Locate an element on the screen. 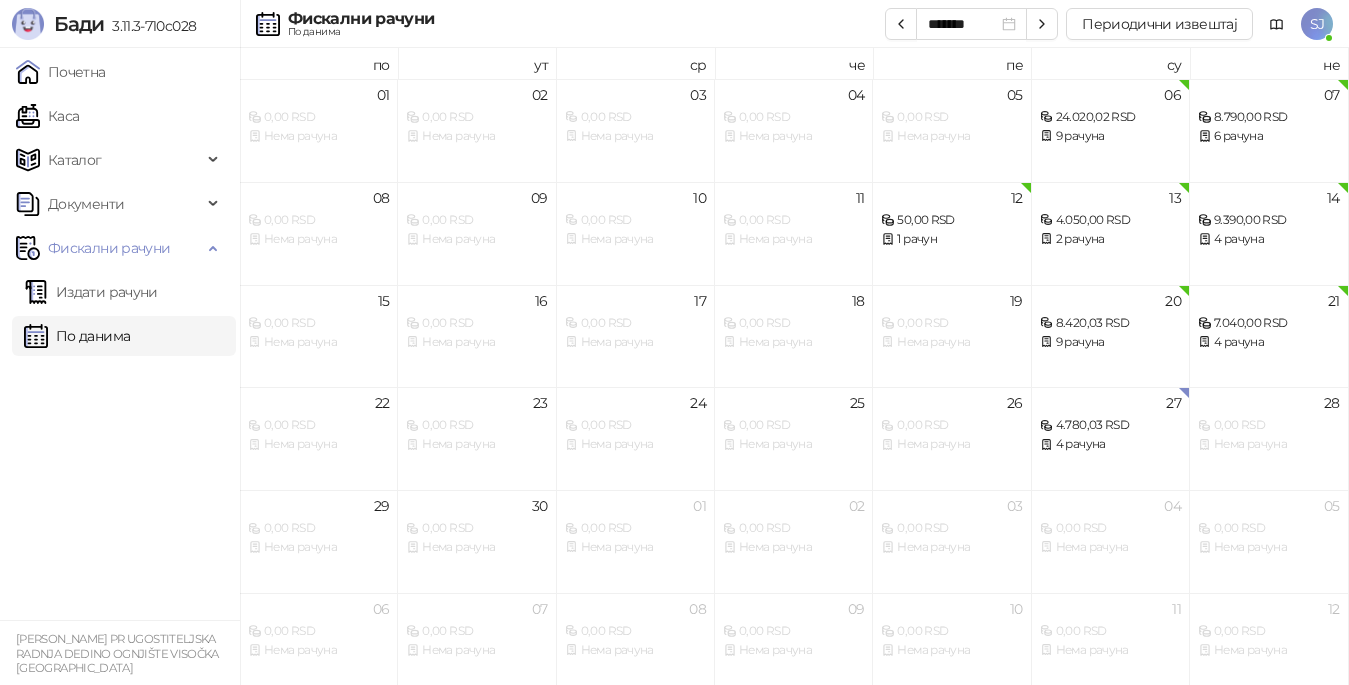 This screenshot has height=685, width=1349. td: 2025-09-12 is located at coordinates (952, 233).